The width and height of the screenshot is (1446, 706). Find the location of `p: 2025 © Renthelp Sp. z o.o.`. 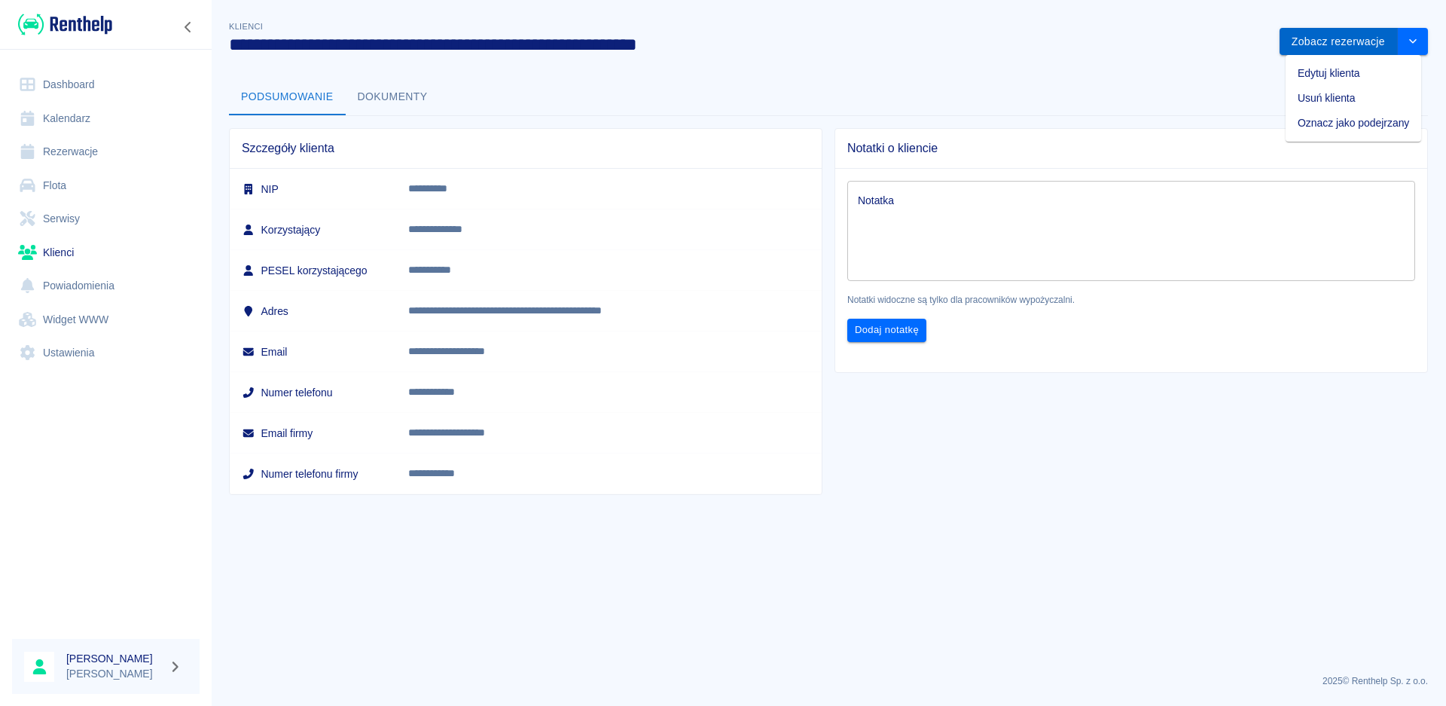

p: 2025 © Renthelp Sp. z o.o. is located at coordinates (828, 681).